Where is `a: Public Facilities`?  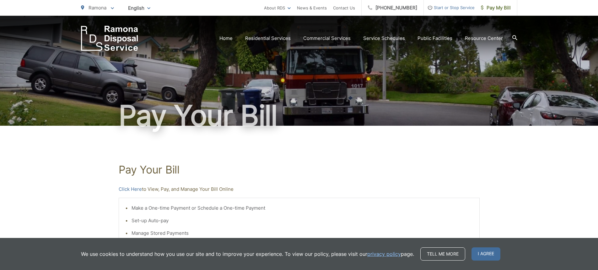
a: Public Facilities is located at coordinates (435, 38).